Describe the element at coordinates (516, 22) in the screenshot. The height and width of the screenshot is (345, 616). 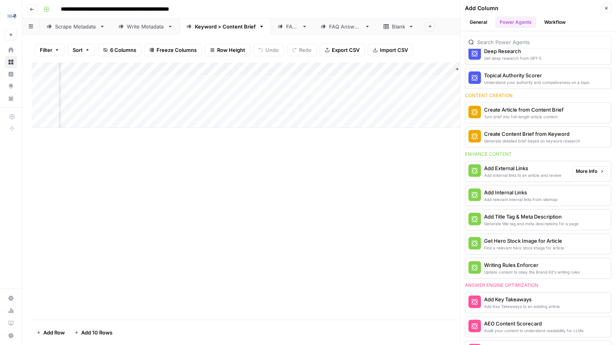
I see `button: Power Agents` at that location.